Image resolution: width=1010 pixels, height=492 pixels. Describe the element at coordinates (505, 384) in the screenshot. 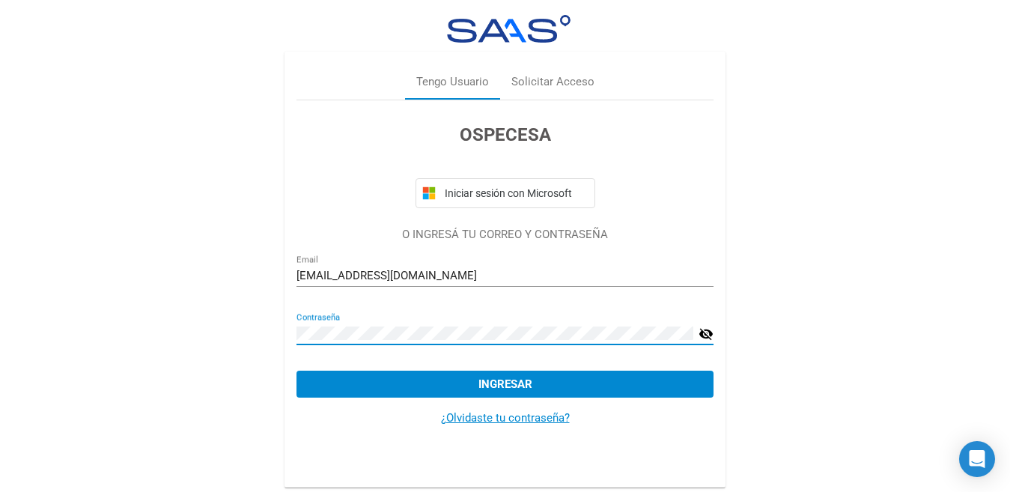

I see `button: Ingresar` at that location.